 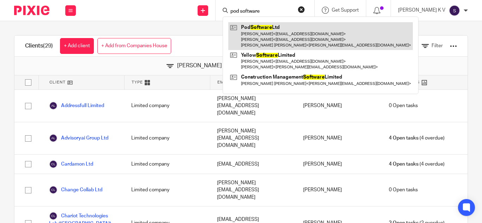 I want to click on a: Change Collab Ltd, so click(x=75, y=190).